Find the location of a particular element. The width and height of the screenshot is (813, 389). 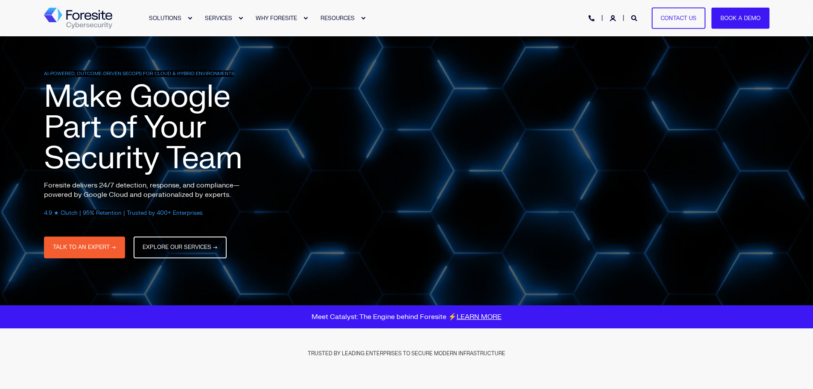

a: Book a Demo is located at coordinates (740, 18).